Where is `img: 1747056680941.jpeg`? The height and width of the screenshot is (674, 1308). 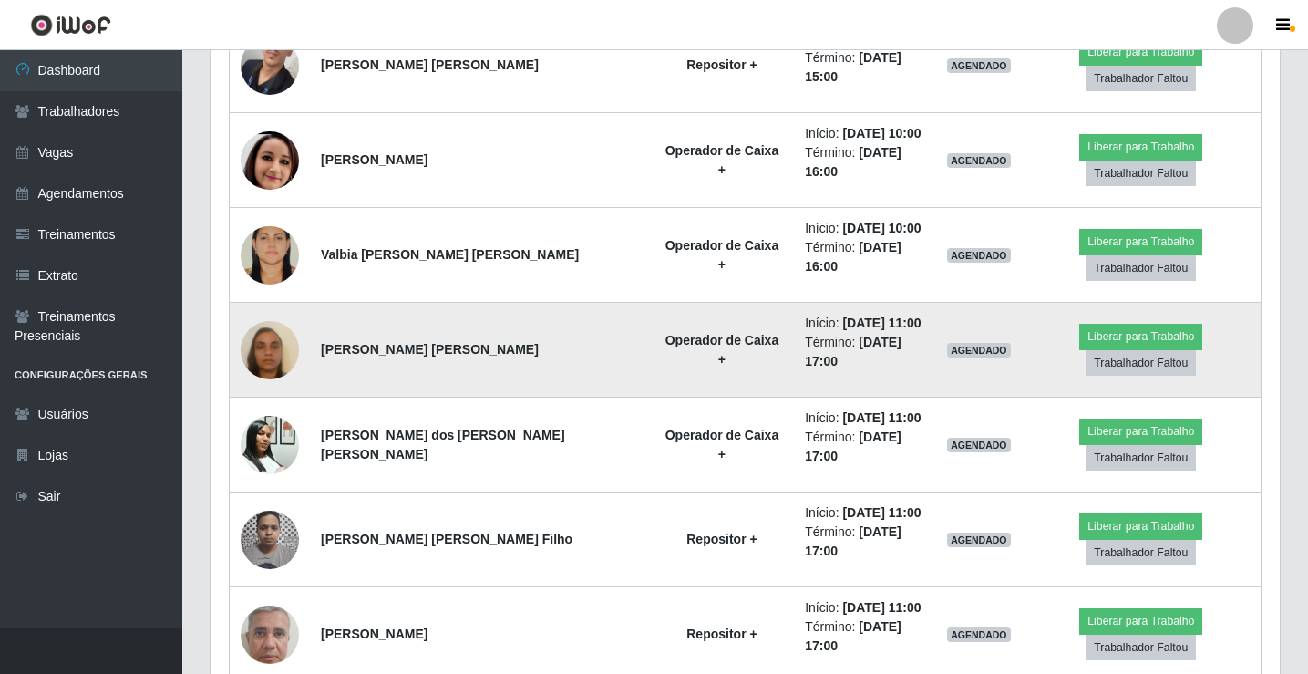
img: 1747056680941.jpeg is located at coordinates (270, 350).